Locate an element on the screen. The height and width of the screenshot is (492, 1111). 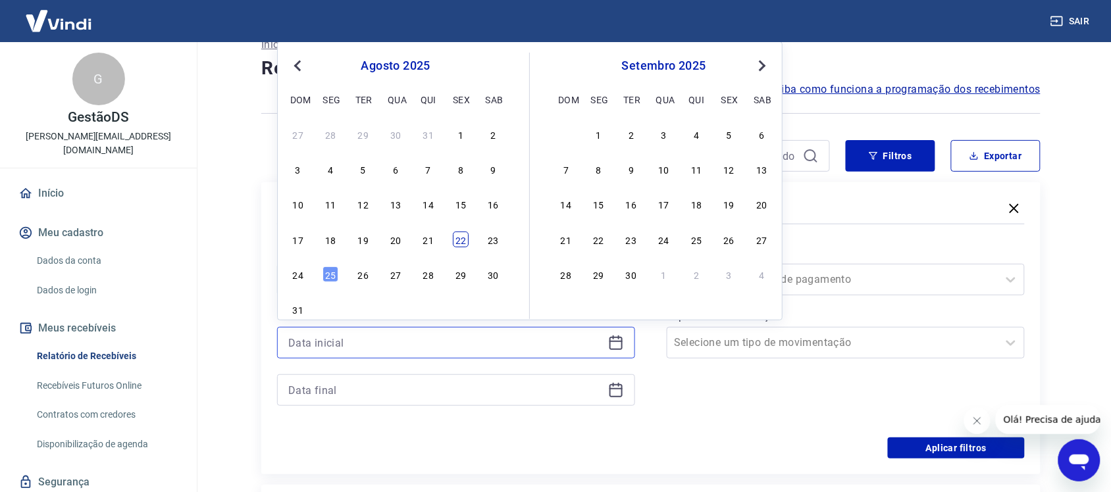
div: Choose terça-feira, 9 de setembro de 2025 is located at coordinates (631, 169).